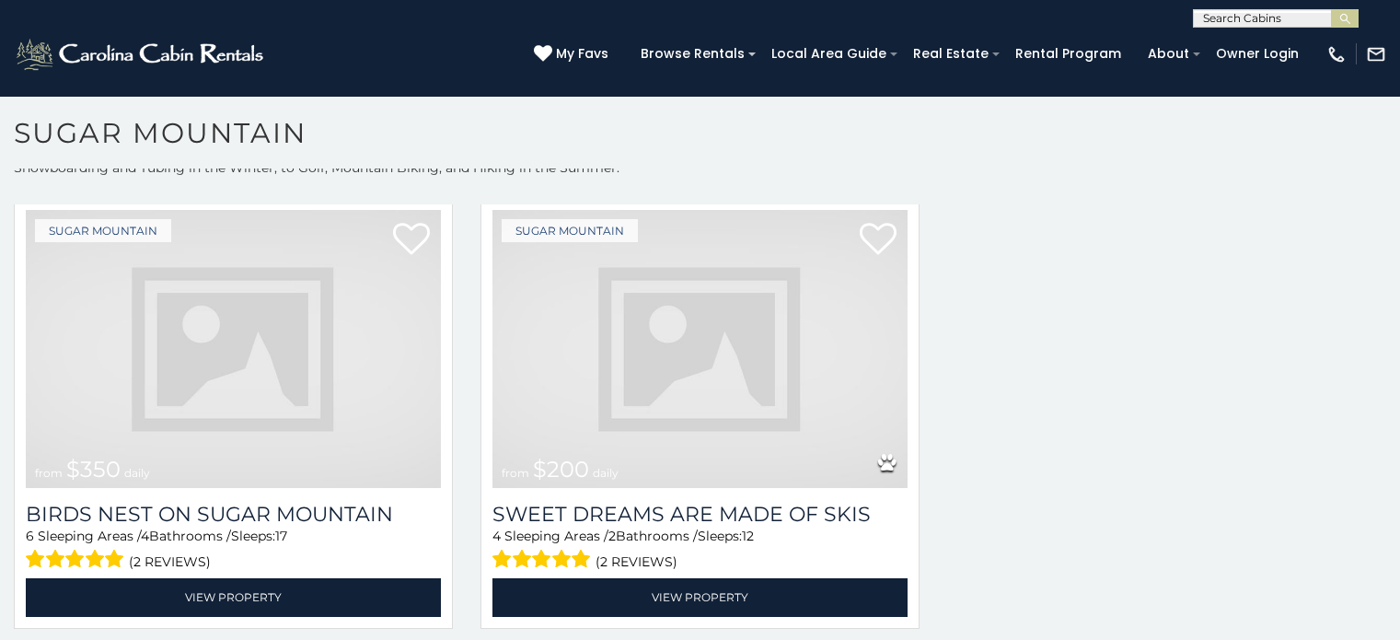 Image resolution: width=1400 pixels, height=640 pixels. Describe the element at coordinates (233, 514) in the screenshot. I see `h3: Birds Nest On Sugar Mountain` at that location.